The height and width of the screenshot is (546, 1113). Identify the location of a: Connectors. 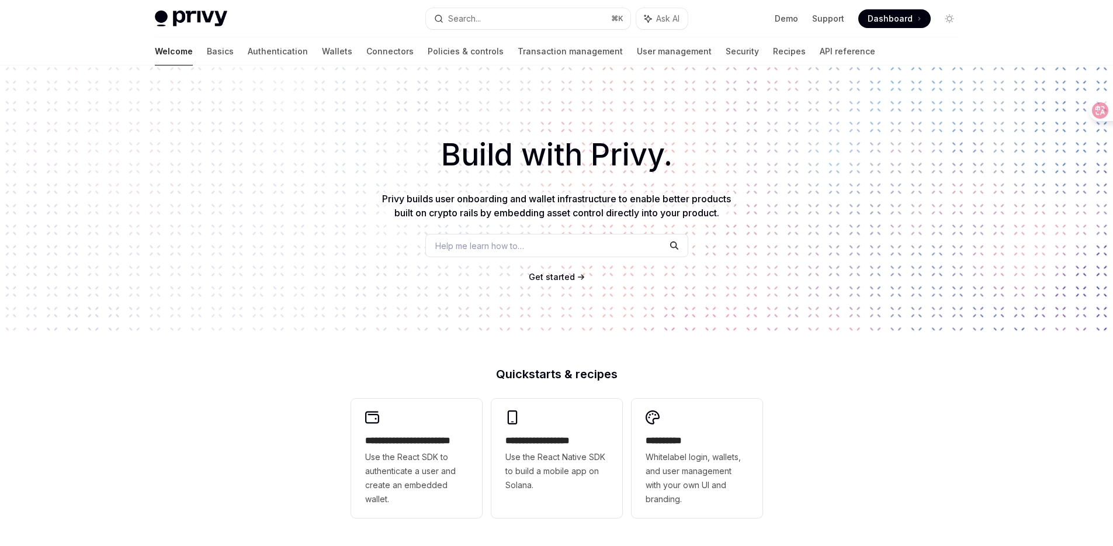
(390, 51).